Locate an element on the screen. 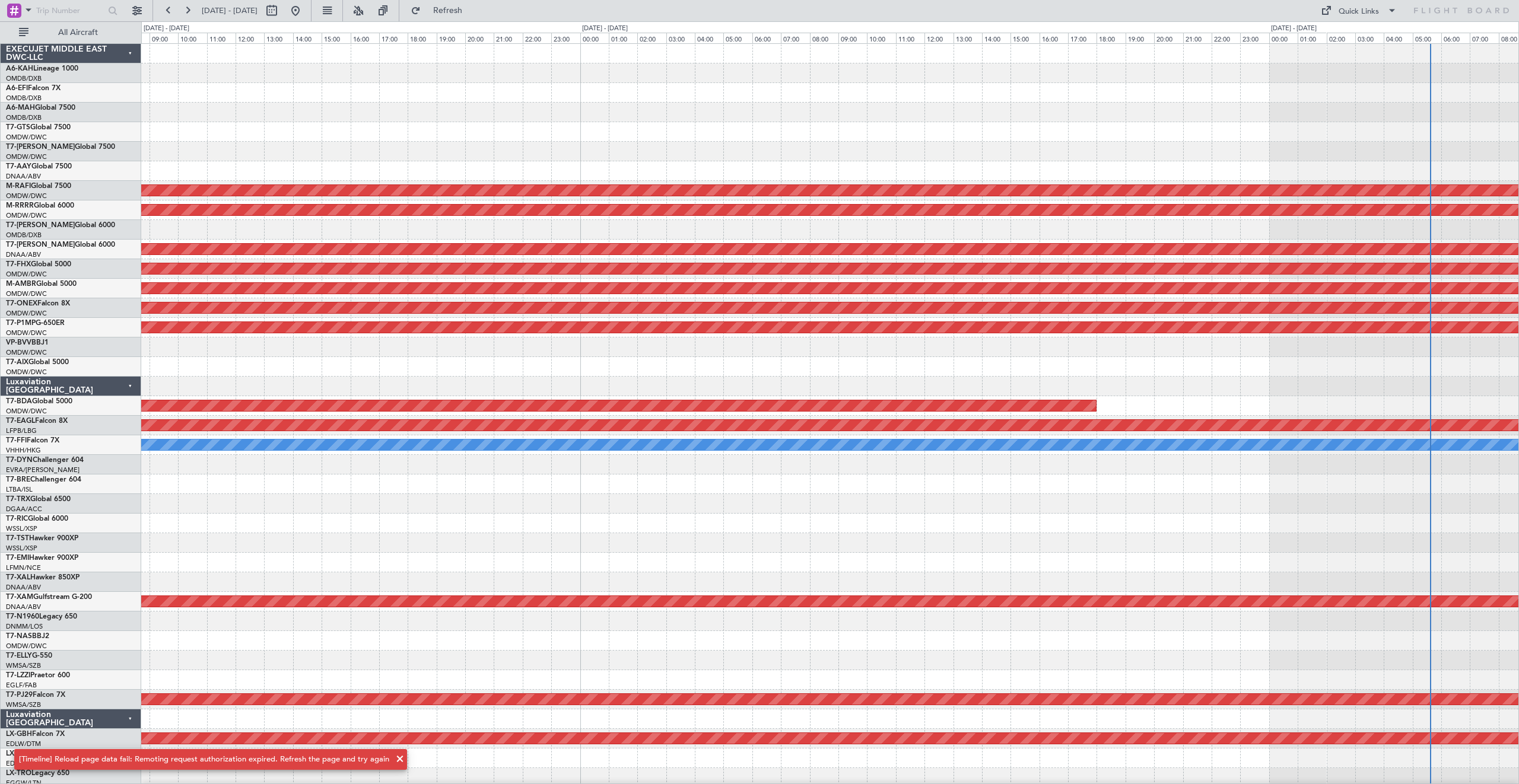  a: LX-GBHFalcon 7X is located at coordinates (35, 734).